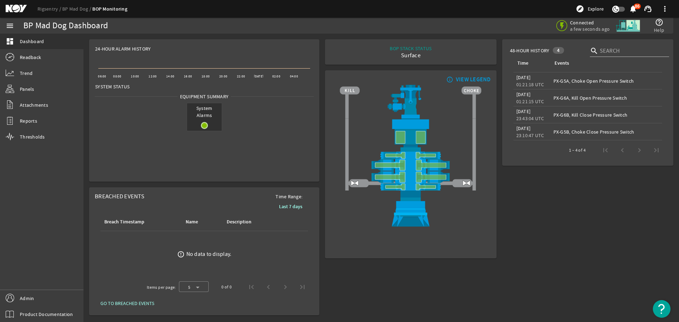 This screenshot has height=322, width=679. I want to click on span: Connected, so click(590, 23).